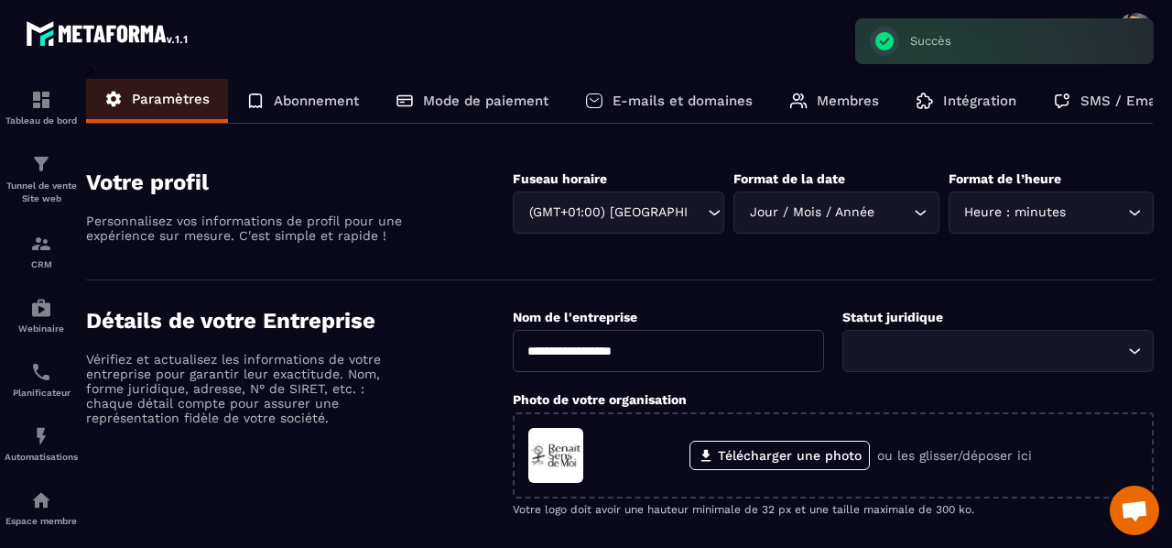  What do you see at coordinates (779, 455) in the screenshot?
I see `label: Télécharger une photo` at bounding box center [779, 455].